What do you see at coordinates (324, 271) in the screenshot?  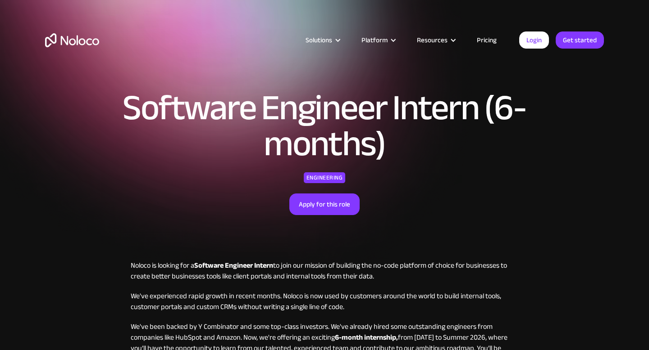 I see `p: Noloco is looking for a to join our mission of building the no-code platform of choice for busine...` at bounding box center [324, 271].